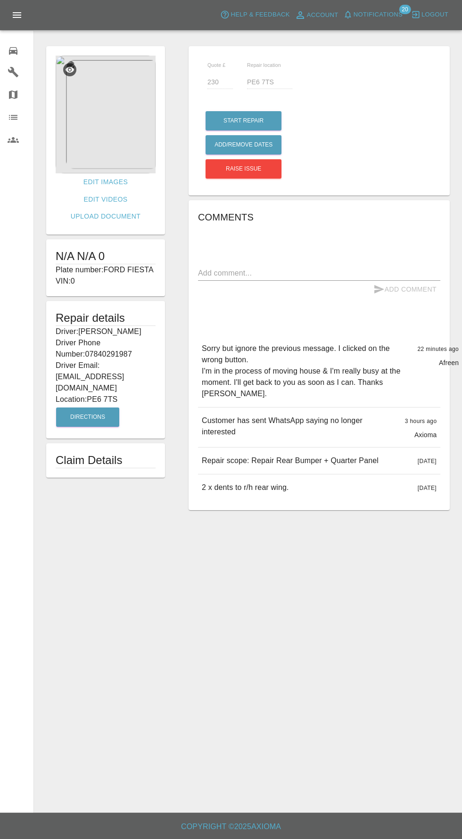 Image resolution: width=462 pixels, height=839 pixels. I want to click on h1: Claim Details, so click(106, 460).